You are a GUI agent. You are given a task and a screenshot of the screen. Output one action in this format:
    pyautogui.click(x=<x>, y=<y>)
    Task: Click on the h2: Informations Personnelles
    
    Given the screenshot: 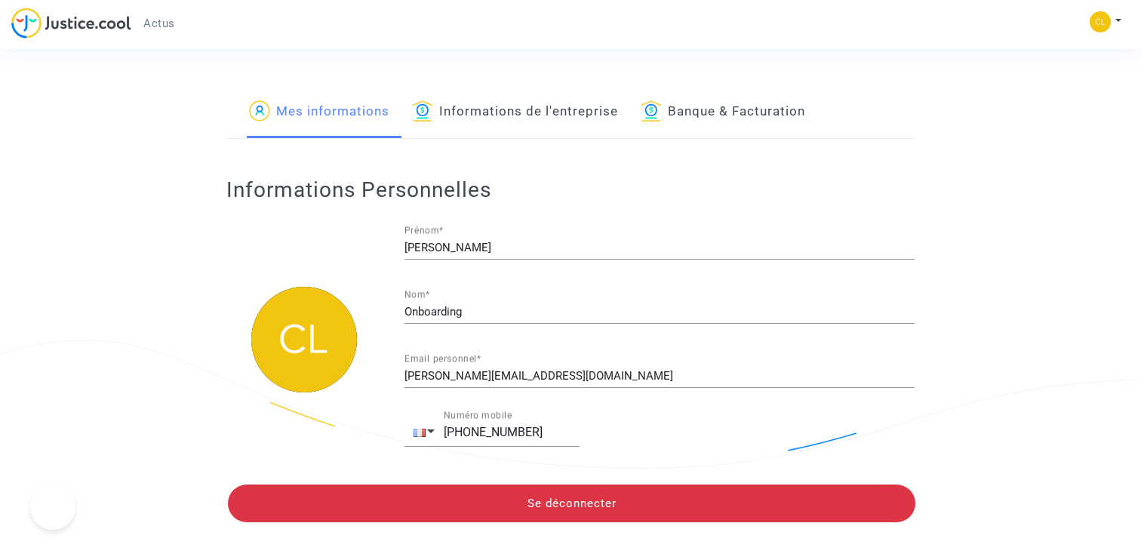 What is the action you would take?
    pyautogui.click(x=570, y=189)
    